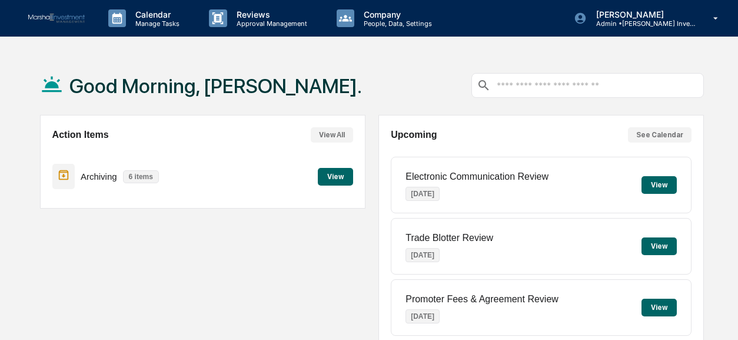 This screenshot has width=738, height=340. I want to click on p: Manage Tasks, so click(155, 24).